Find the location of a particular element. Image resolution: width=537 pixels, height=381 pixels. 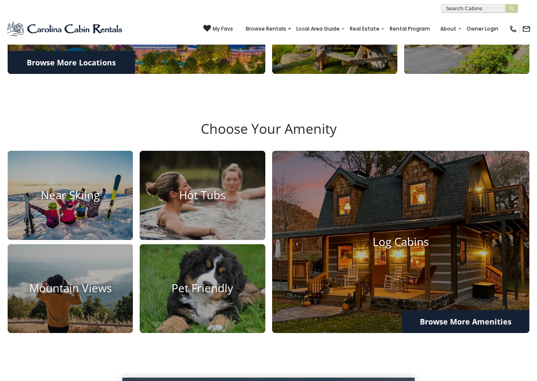

img: phone-regular-black.png is located at coordinates (513, 29).